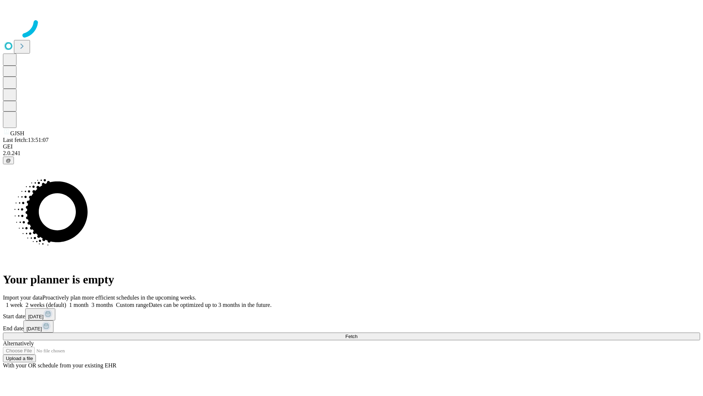 Image resolution: width=703 pixels, height=396 pixels. Describe the element at coordinates (60, 365) in the screenshot. I see `span: With your OR schedule from your existing EHR` at that location.